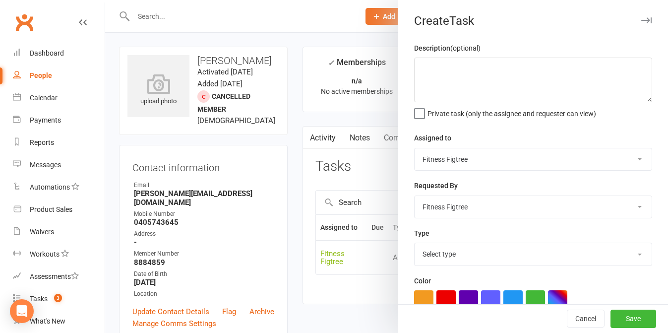  I want to click on button: Save, so click(633, 319).